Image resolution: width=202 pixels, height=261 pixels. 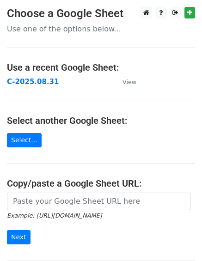 I want to click on a: Select..., so click(x=24, y=140).